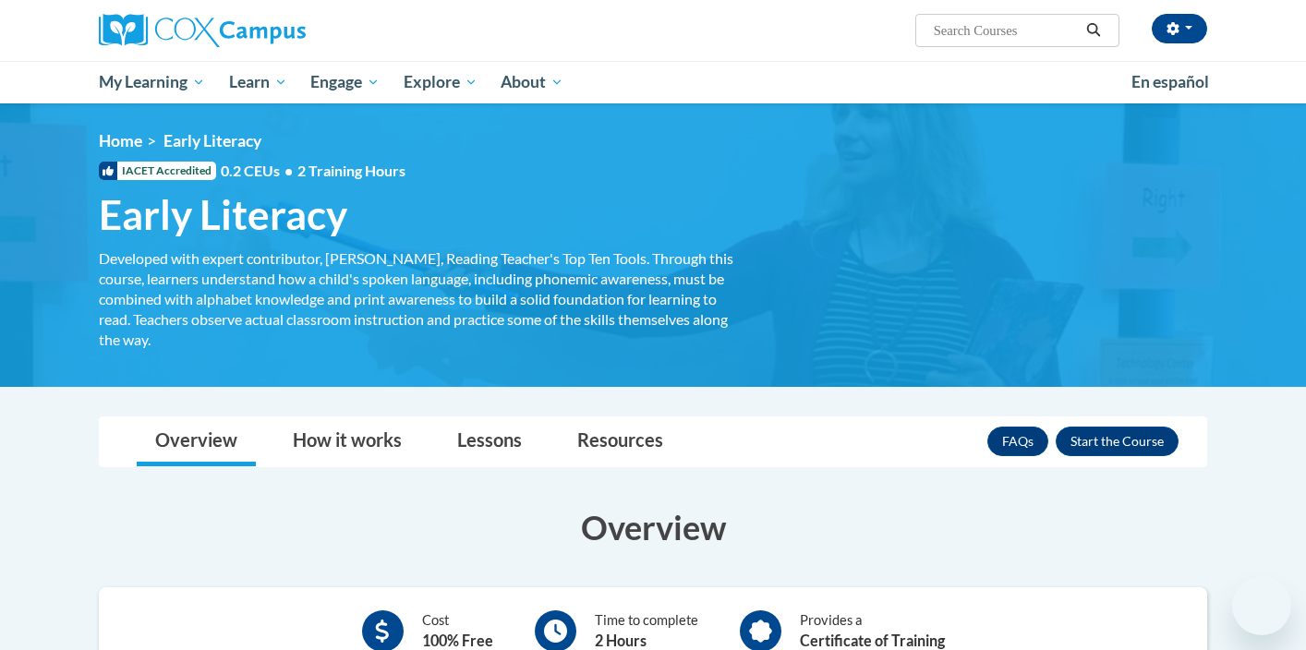 The width and height of the screenshot is (1306, 650). Describe the element at coordinates (653, 82) in the screenshot. I see `div: Main menu` at that location.